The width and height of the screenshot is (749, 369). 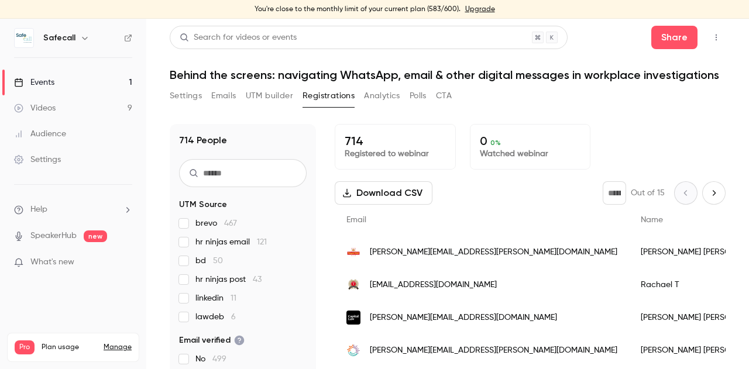 I want to click on span: 499, so click(x=219, y=359).